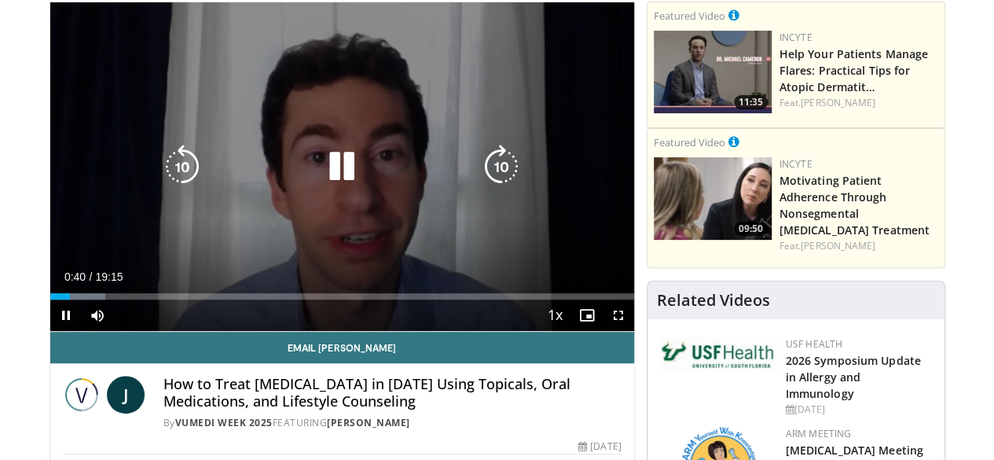  Describe the element at coordinates (75, 277) in the screenshot. I see `span: 0:40` at that location.